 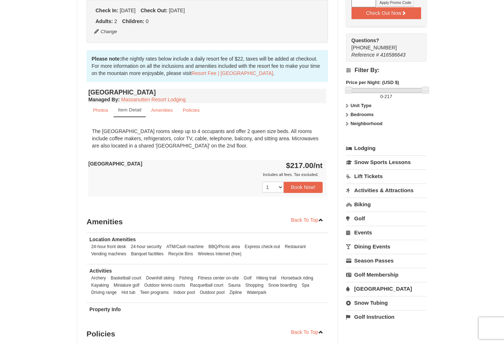 What do you see at coordinates (184, 292) in the screenshot?
I see `li: Indoor pool` at bounding box center [184, 292].